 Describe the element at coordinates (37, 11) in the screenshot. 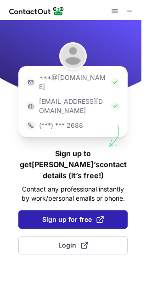

I see `img: ContactOut v5.3.10` at that location.